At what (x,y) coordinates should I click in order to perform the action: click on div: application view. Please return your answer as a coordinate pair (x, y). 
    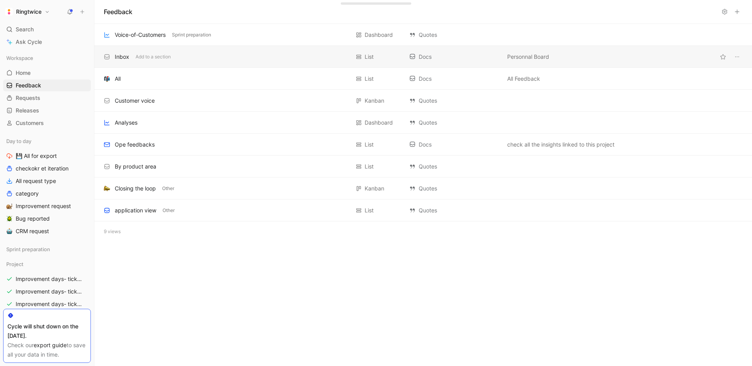
    Looking at the image, I should click on (136, 210).